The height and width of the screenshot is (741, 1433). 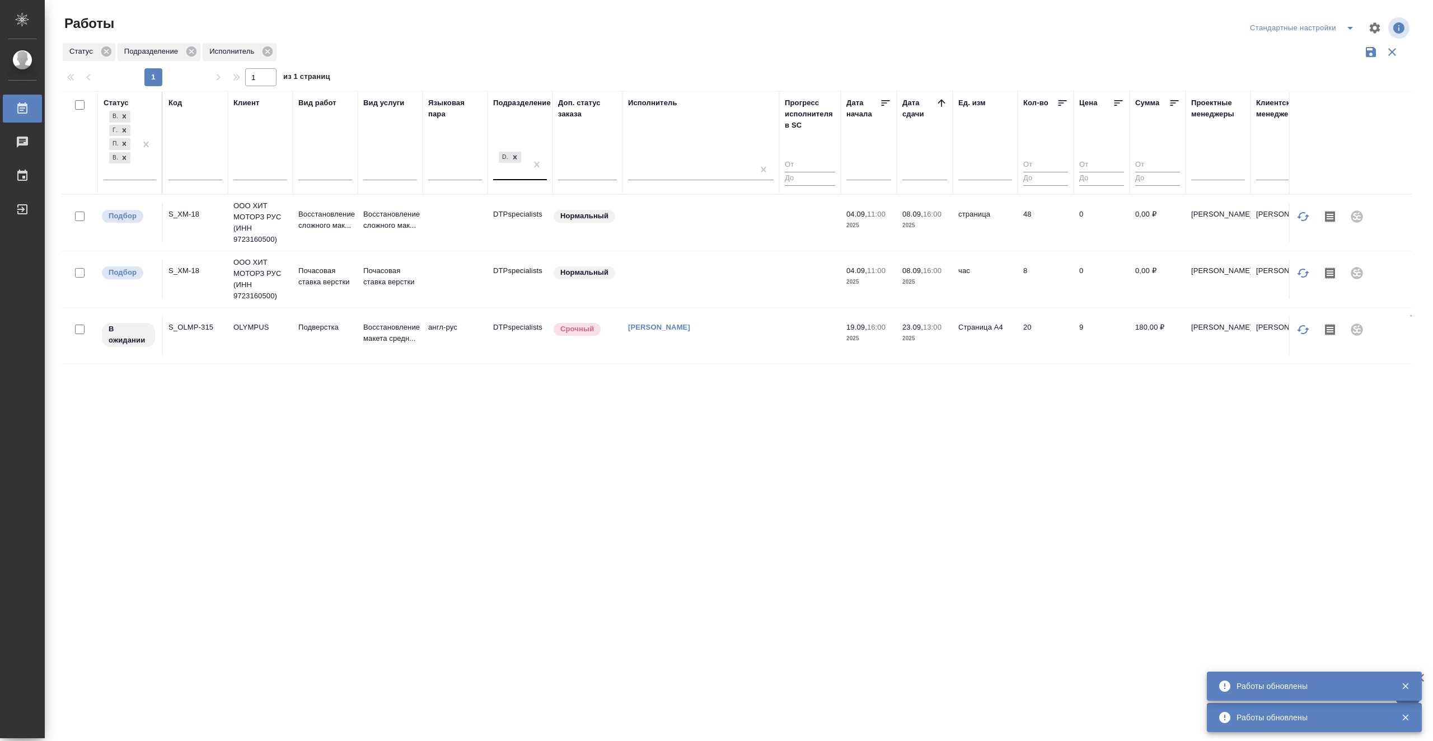 What do you see at coordinates (260, 279) in the screenshot?
I see `p: ООО ХИТ МОТОРЗ РУС (ИНН 9723160500)` at bounding box center [260, 279].